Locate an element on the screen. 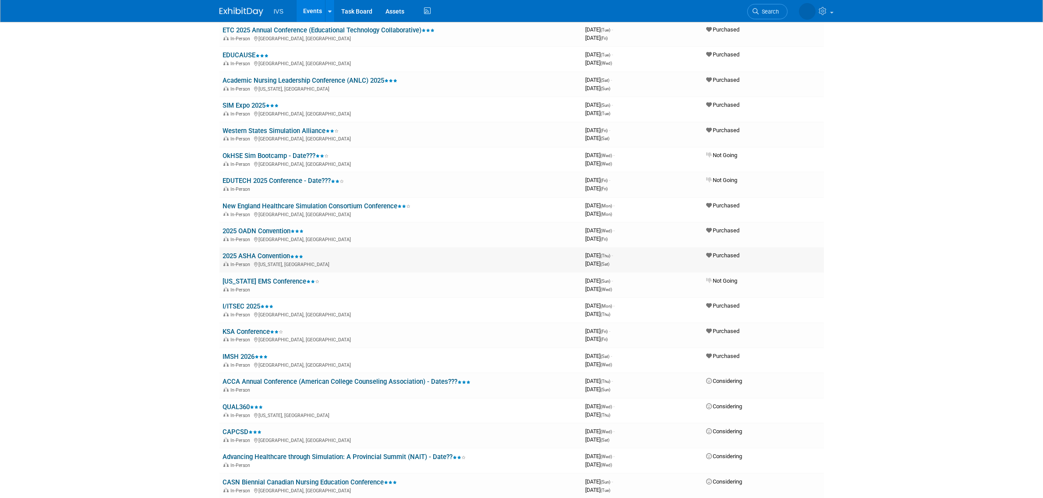 Image resolution: width=1043 pixels, height=498 pixels. span: Not Going is located at coordinates (722, 180).